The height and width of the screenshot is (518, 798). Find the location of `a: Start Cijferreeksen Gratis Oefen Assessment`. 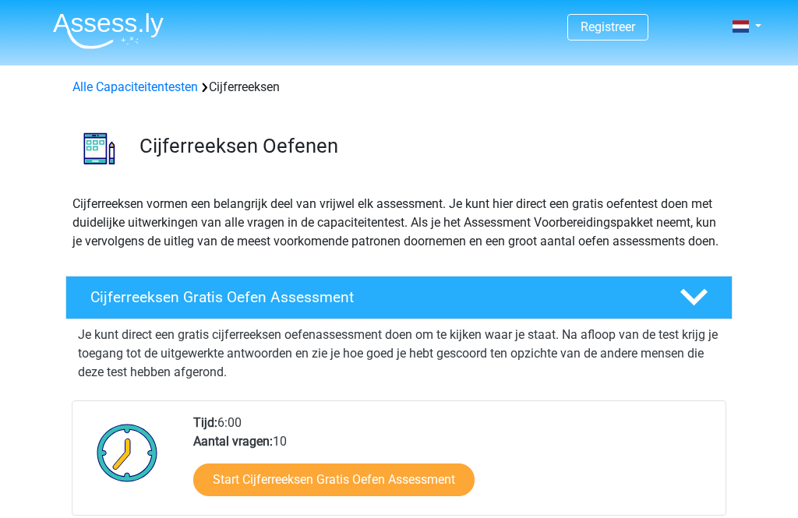

a: Start Cijferreeksen Gratis Oefen Assessment is located at coordinates (334, 480).